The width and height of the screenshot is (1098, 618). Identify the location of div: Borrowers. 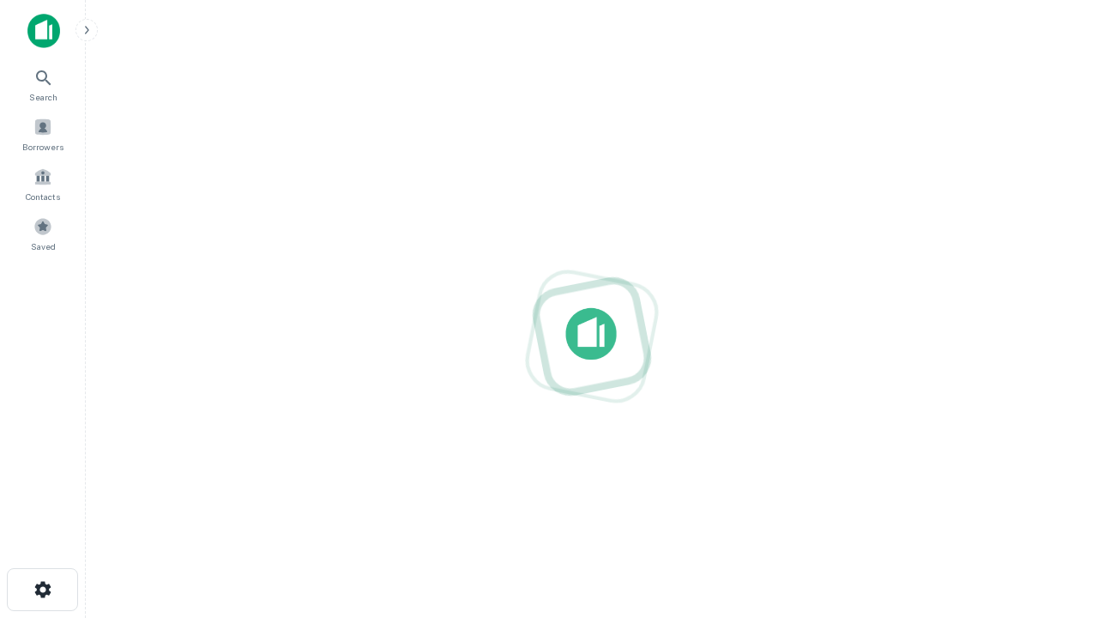
(43, 134).